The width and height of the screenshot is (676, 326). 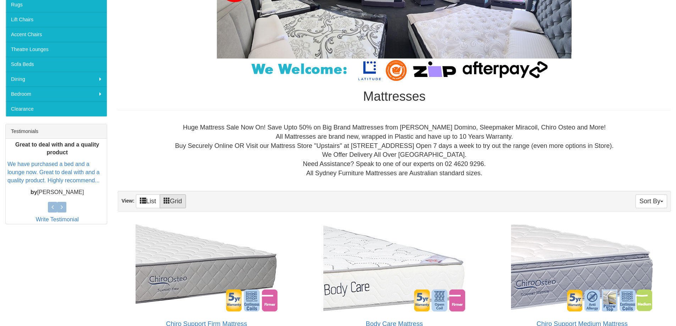 I want to click on img: Chiro Support Firm Mattress, so click(x=207, y=268).